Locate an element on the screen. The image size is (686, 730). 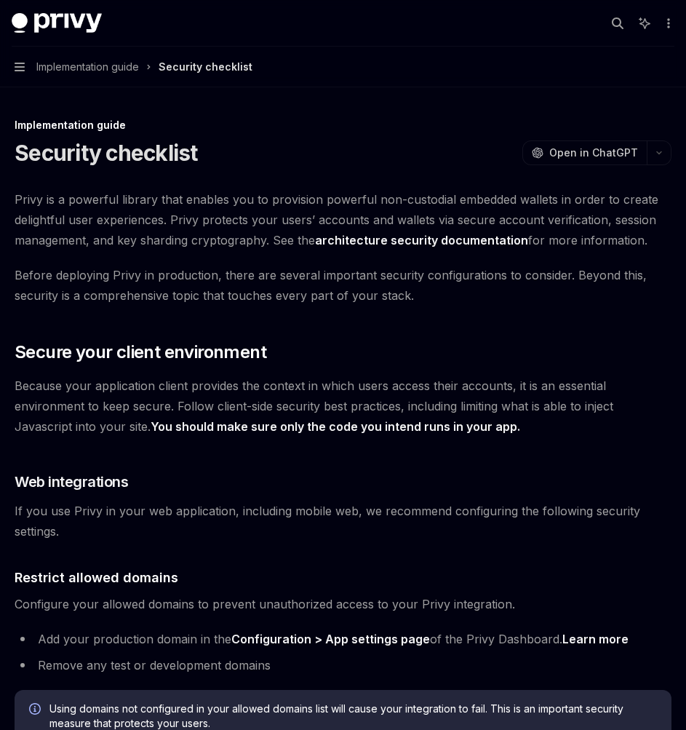
span: Web integrations is located at coordinates (71, 482).